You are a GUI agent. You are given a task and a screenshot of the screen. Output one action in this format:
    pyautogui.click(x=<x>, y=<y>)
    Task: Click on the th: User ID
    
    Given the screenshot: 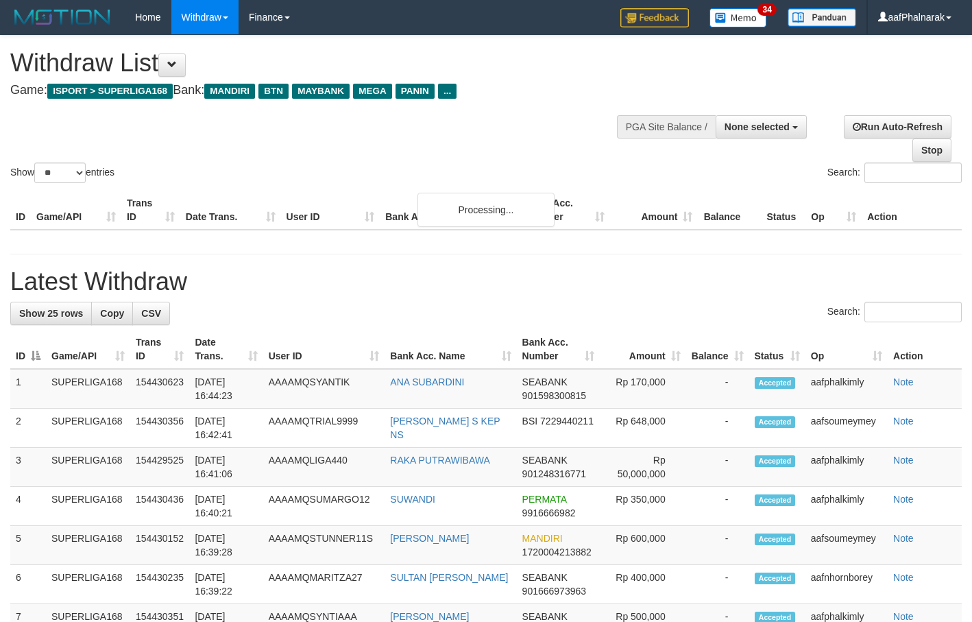 What is the action you would take?
    pyautogui.click(x=330, y=210)
    